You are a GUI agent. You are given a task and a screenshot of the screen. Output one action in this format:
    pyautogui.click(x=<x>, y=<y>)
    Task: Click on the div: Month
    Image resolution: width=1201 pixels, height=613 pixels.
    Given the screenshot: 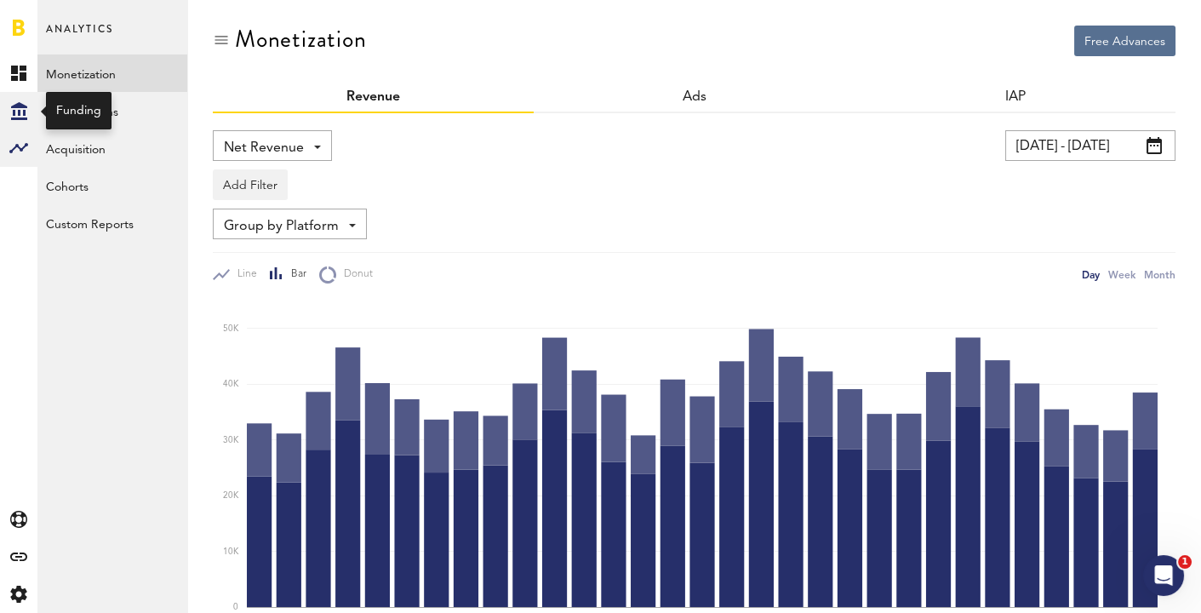 What is the action you would take?
    pyautogui.click(x=1159, y=274)
    